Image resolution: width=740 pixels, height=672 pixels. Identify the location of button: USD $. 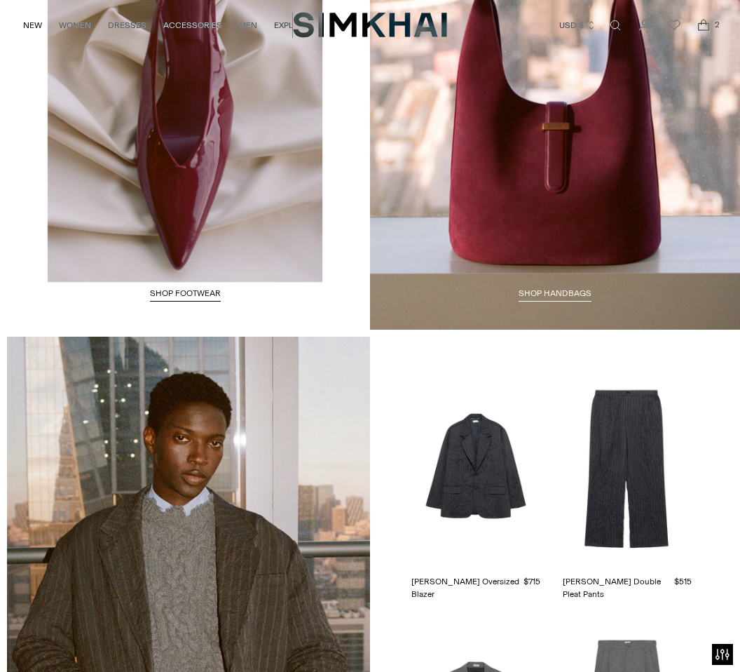
(578, 25).